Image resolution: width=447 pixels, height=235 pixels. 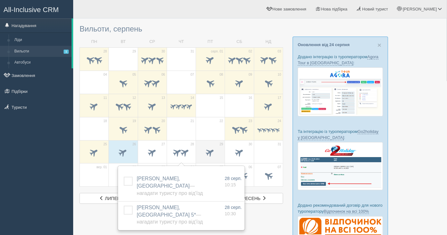 I want to click on span: 19, so click(x=134, y=121).